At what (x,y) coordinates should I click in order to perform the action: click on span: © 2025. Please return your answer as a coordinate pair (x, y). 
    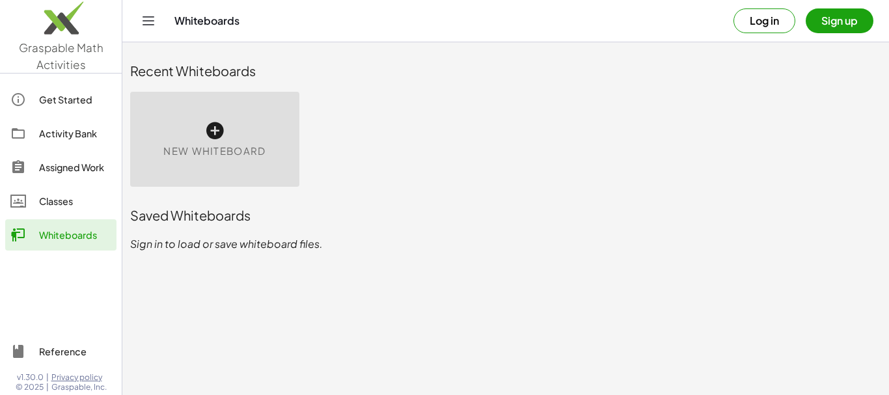
    Looking at the image, I should click on (29, 387).